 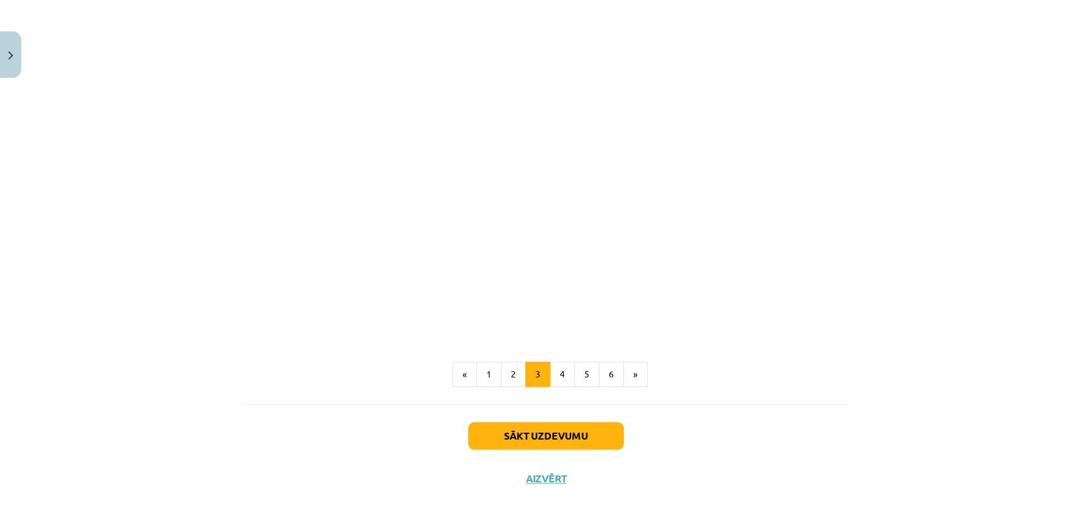 I want to click on button: 1, so click(x=489, y=374).